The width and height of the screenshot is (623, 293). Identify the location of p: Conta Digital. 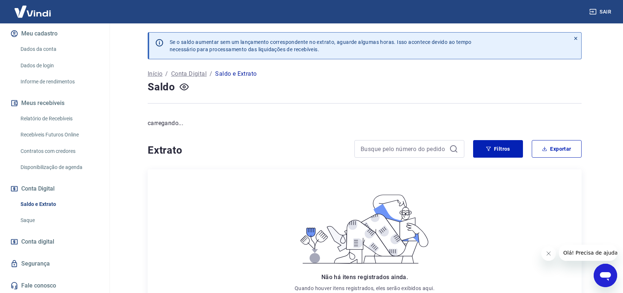
(189, 74).